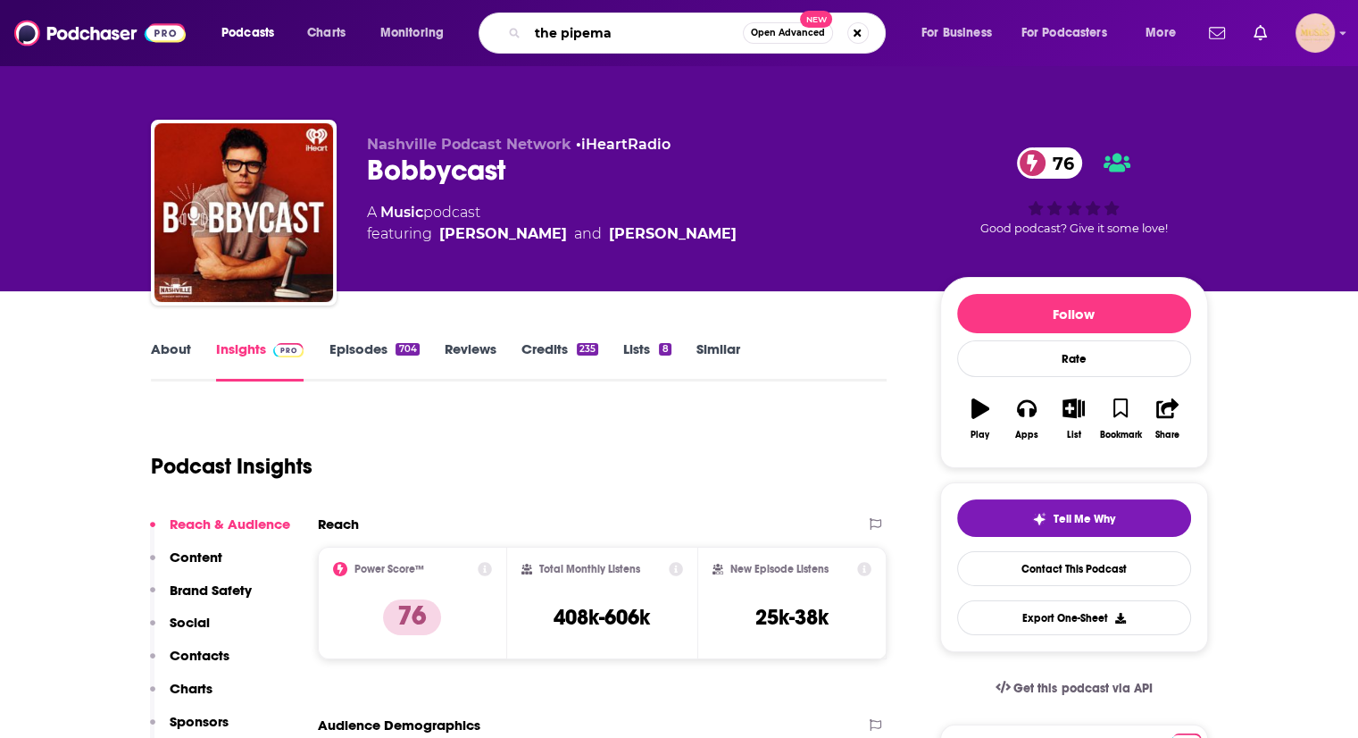 This screenshot has width=1358, height=738. Describe the element at coordinates (471, 361) in the screenshot. I see `a: Reviews` at that location.